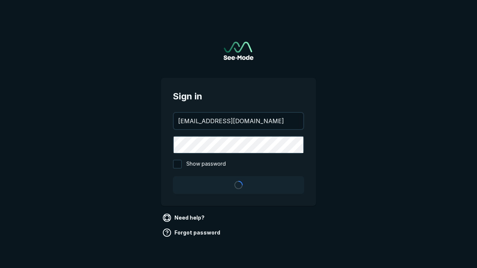  What do you see at coordinates (184, 218) in the screenshot?
I see `a: Need help?` at bounding box center [184, 218].